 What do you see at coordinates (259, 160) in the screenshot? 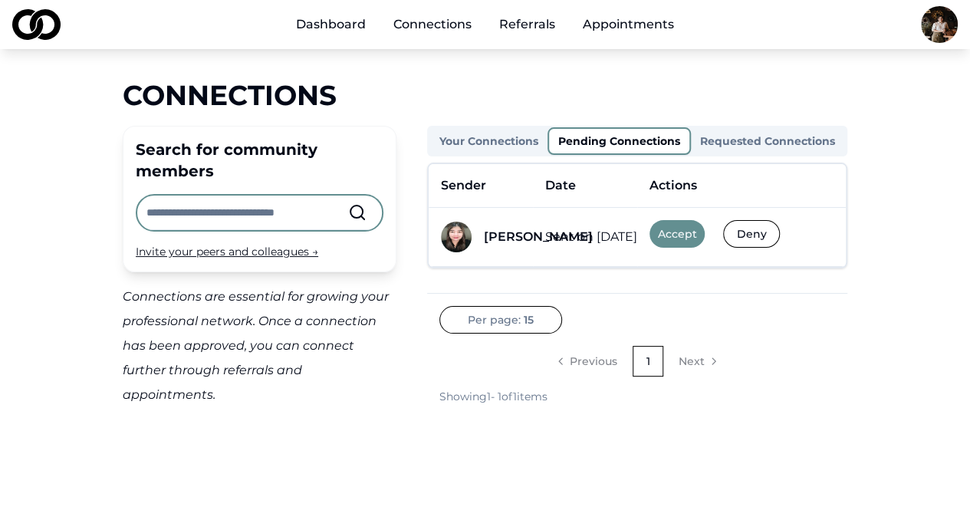
I see `div: Search for community members` at bounding box center [259, 160].